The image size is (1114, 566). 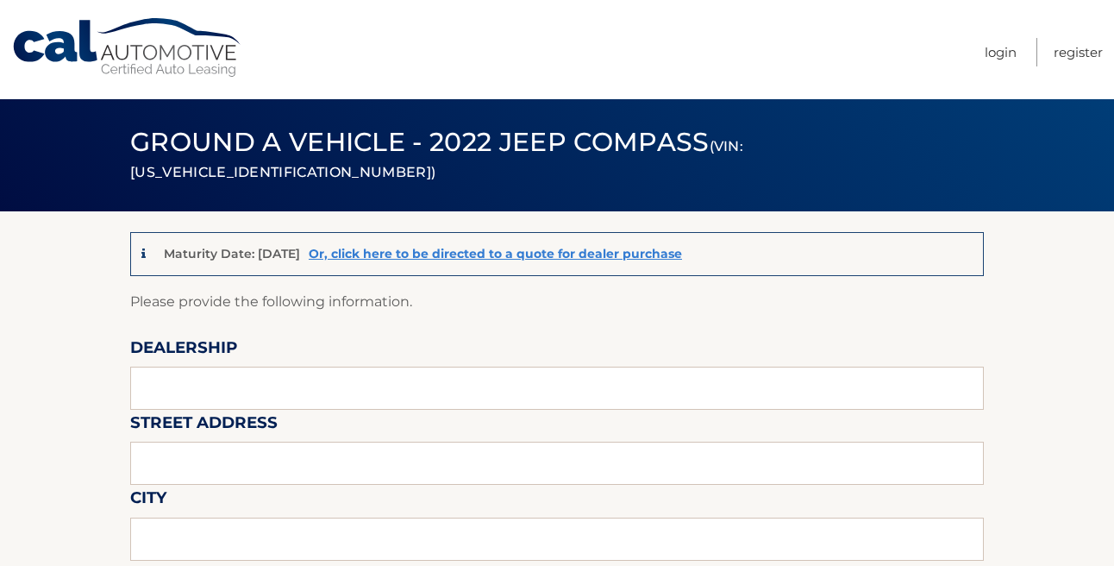 What do you see at coordinates (128, 47) in the screenshot?
I see `a: Cal Automotive` at bounding box center [128, 47].